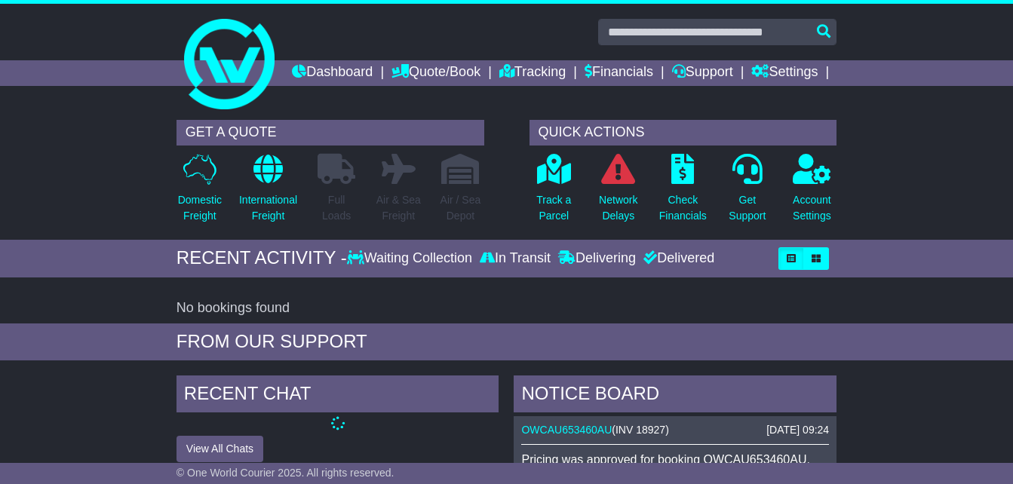 Image resolution: width=1013 pixels, height=484 pixels. Describe the element at coordinates (461, 208) in the screenshot. I see `p: Air / Sea Depot` at that location.